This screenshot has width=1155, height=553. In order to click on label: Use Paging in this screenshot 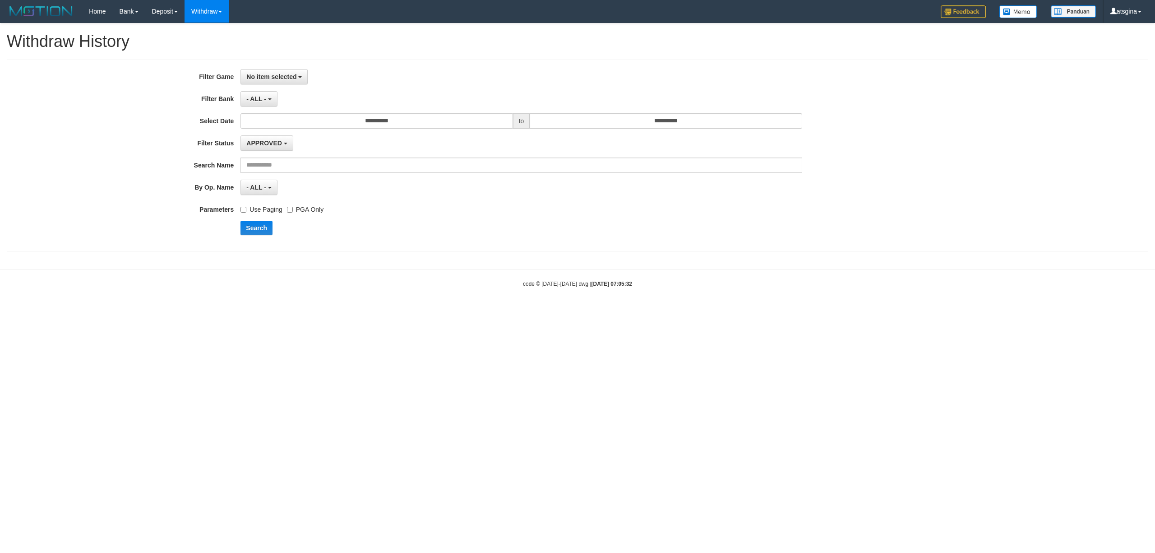, I will do `click(261, 207)`.